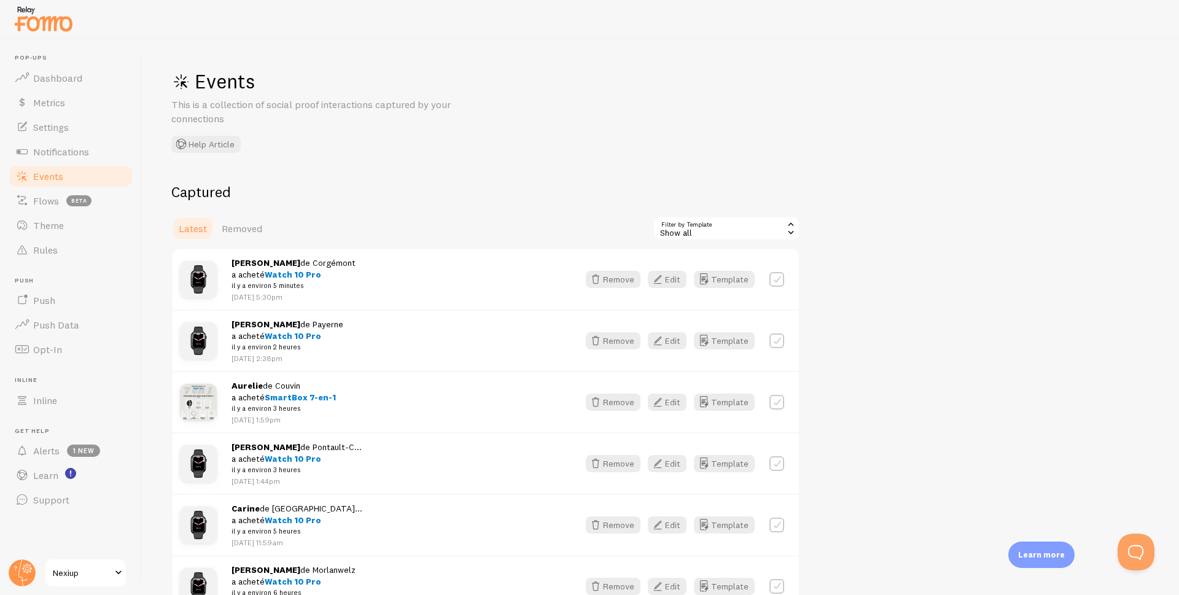 The image size is (1179, 595). I want to click on span: Latest, so click(193, 228).